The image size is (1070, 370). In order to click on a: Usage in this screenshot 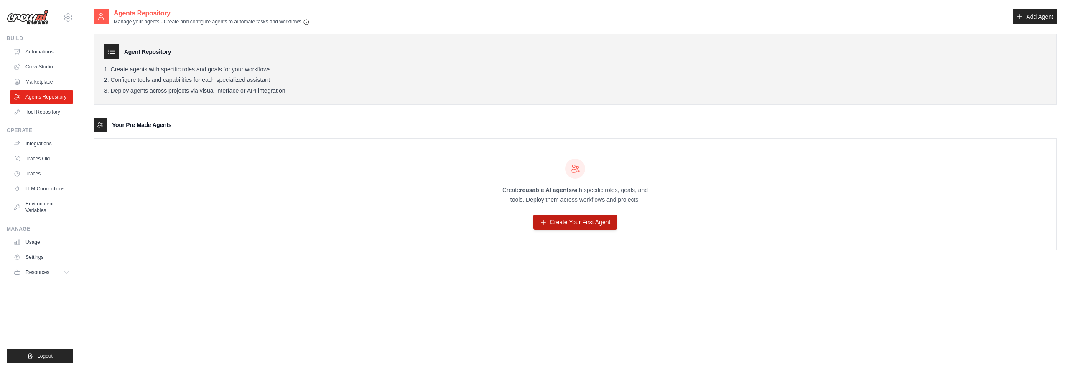, I will do `click(41, 242)`.